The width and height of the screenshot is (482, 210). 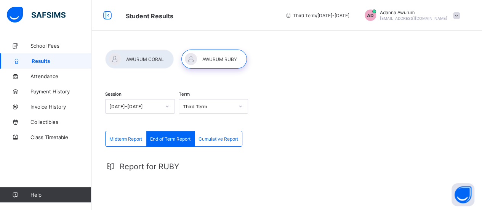 I want to click on span: Cumulative Report, so click(x=218, y=139).